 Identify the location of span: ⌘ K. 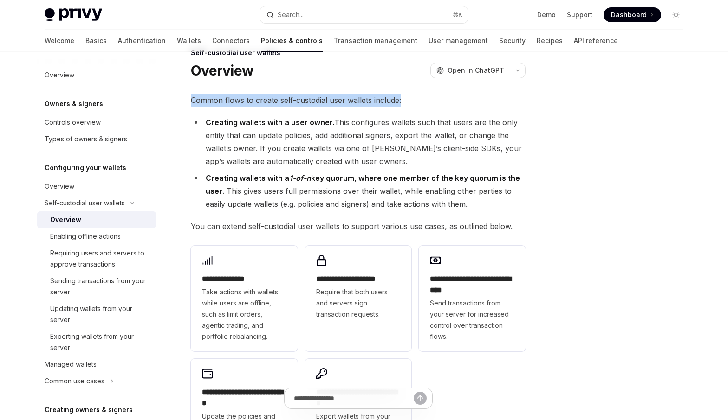
(457, 15).